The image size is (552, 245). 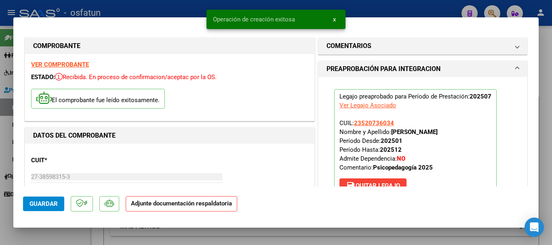 I want to click on span: Comentario:, so click(x=386, y=168).